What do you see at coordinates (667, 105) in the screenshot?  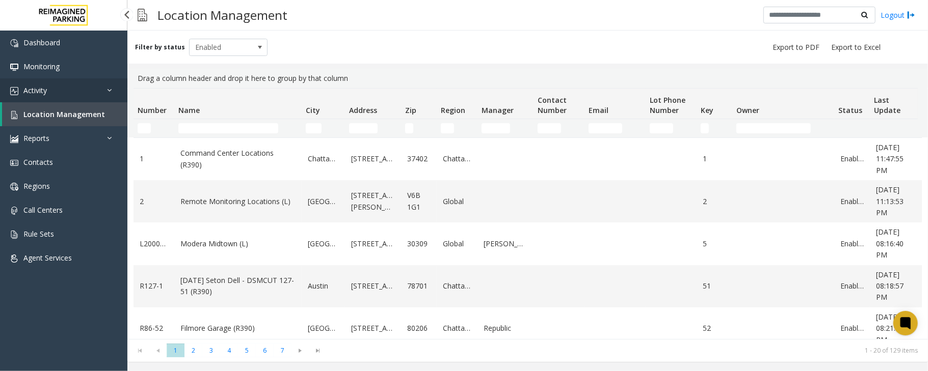 I see `span: Lot Phone Number` at bounding box center [667, 105].